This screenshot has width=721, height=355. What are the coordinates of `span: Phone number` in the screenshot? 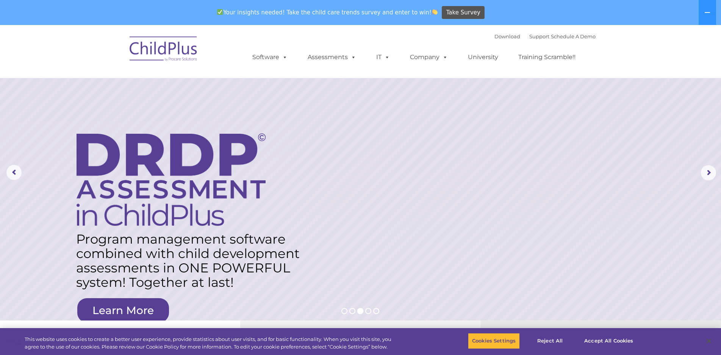 It's located at (121, 84).